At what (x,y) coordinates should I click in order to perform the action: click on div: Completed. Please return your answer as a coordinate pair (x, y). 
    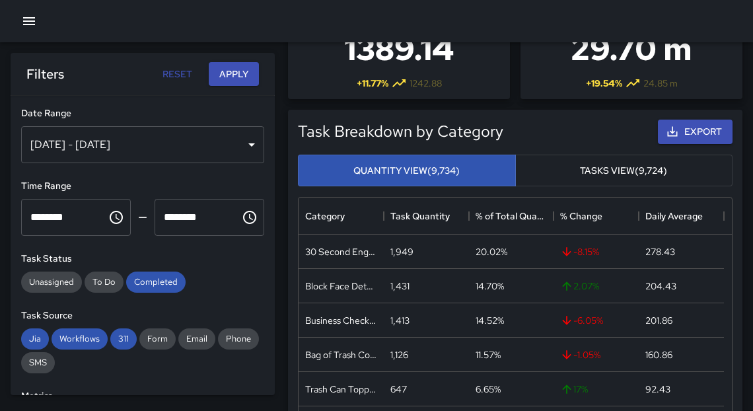
    Looking at the image, I should click on (156, 282).